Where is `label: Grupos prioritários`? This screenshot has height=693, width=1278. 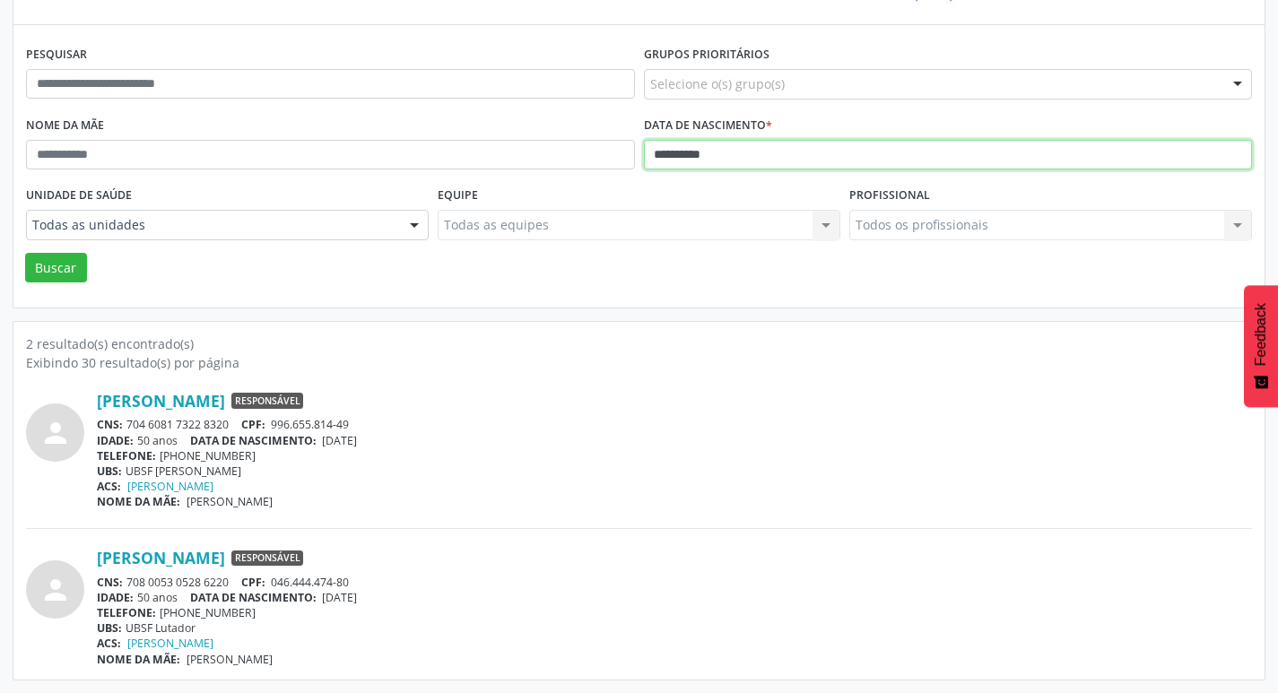 label: Grupos prioritários is located at coordinates (707, 55).